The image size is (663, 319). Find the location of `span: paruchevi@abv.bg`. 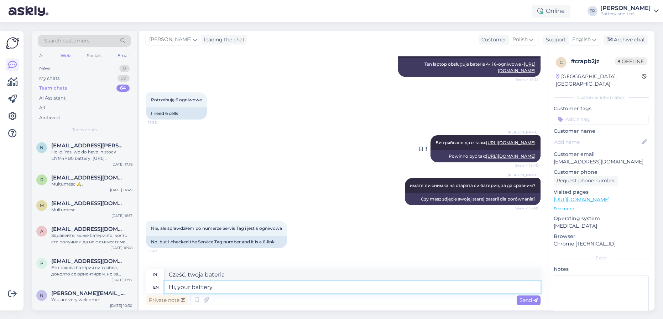

span: paruchevi@abv.bg is located at coordinates (88, 261).